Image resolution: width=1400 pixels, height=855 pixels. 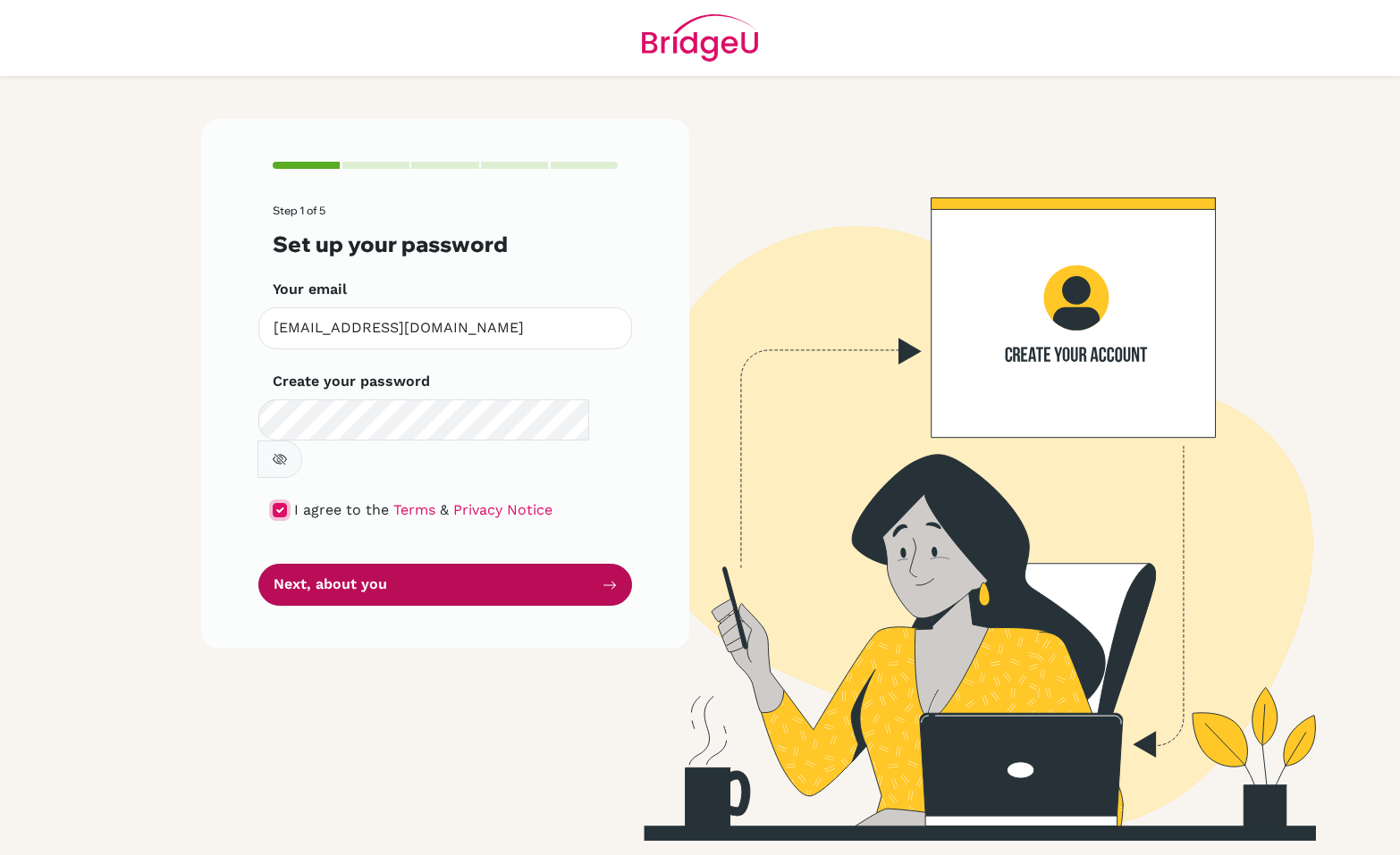 What do you see at coordinates (351, 382) in the screenshot?
I see `label: Create your password` at bounding box center [351, 382].